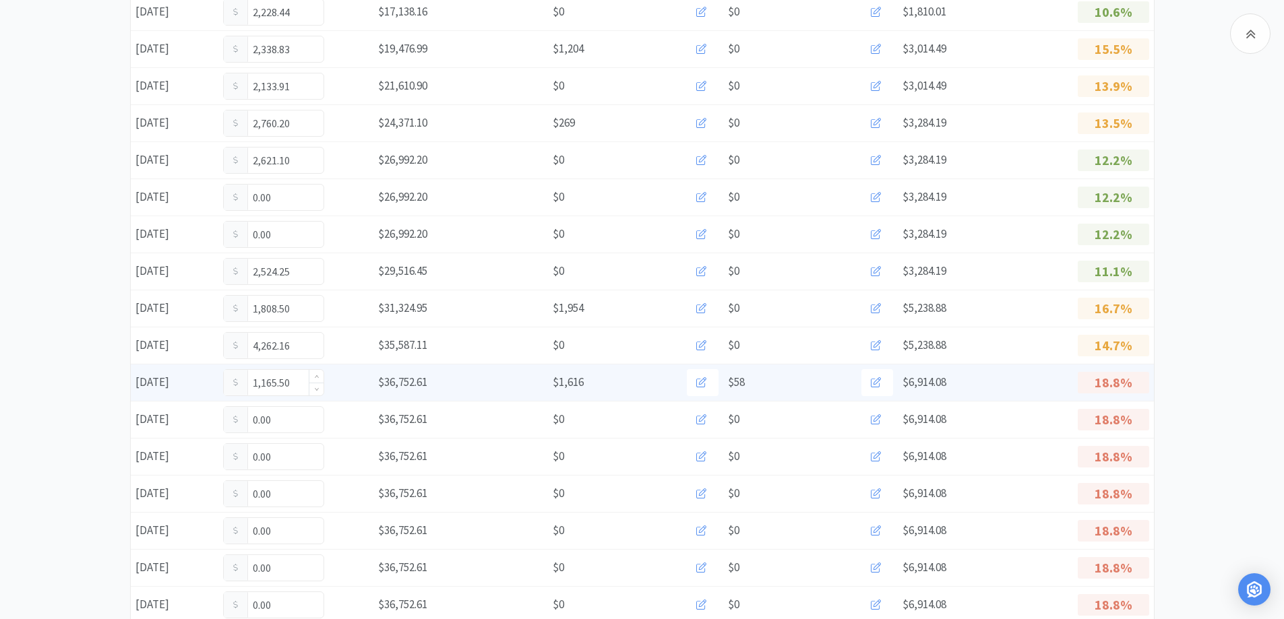 The image size is (1284, 619). I want to click on span: $19,476.99, so click(402, 49).